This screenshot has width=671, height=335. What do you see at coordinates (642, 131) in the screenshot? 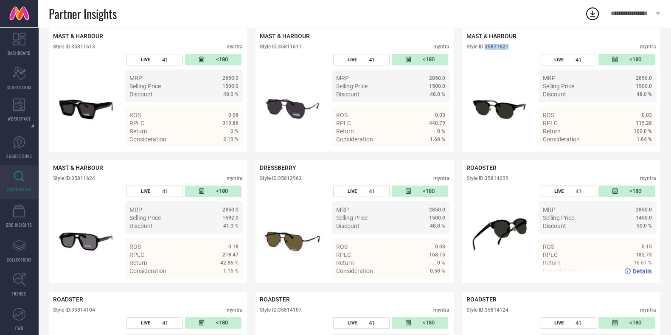
I see `span: 100.0 %` at bounding box center [642, 131].